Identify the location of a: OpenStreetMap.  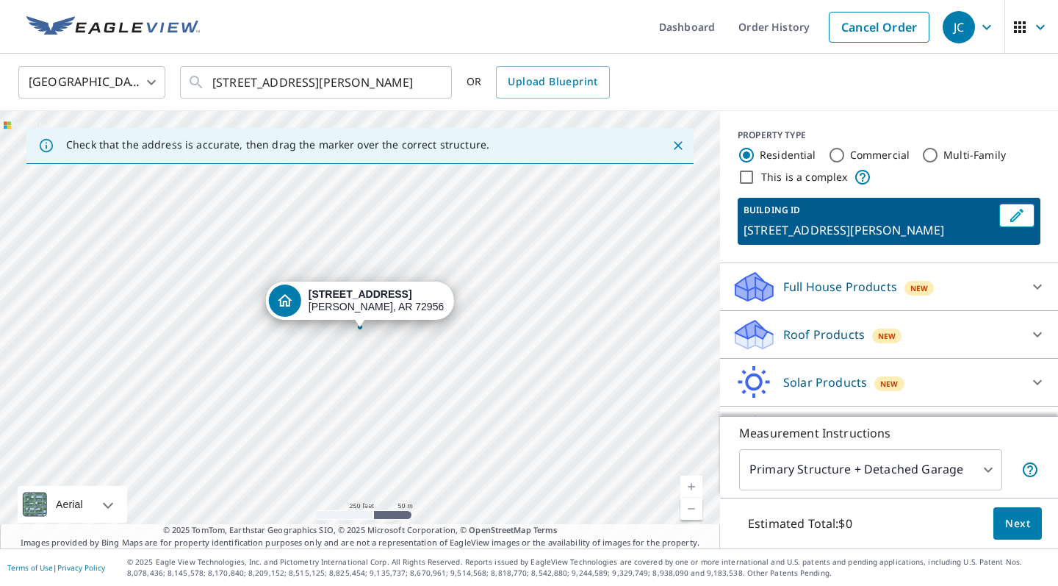
(500, 529).